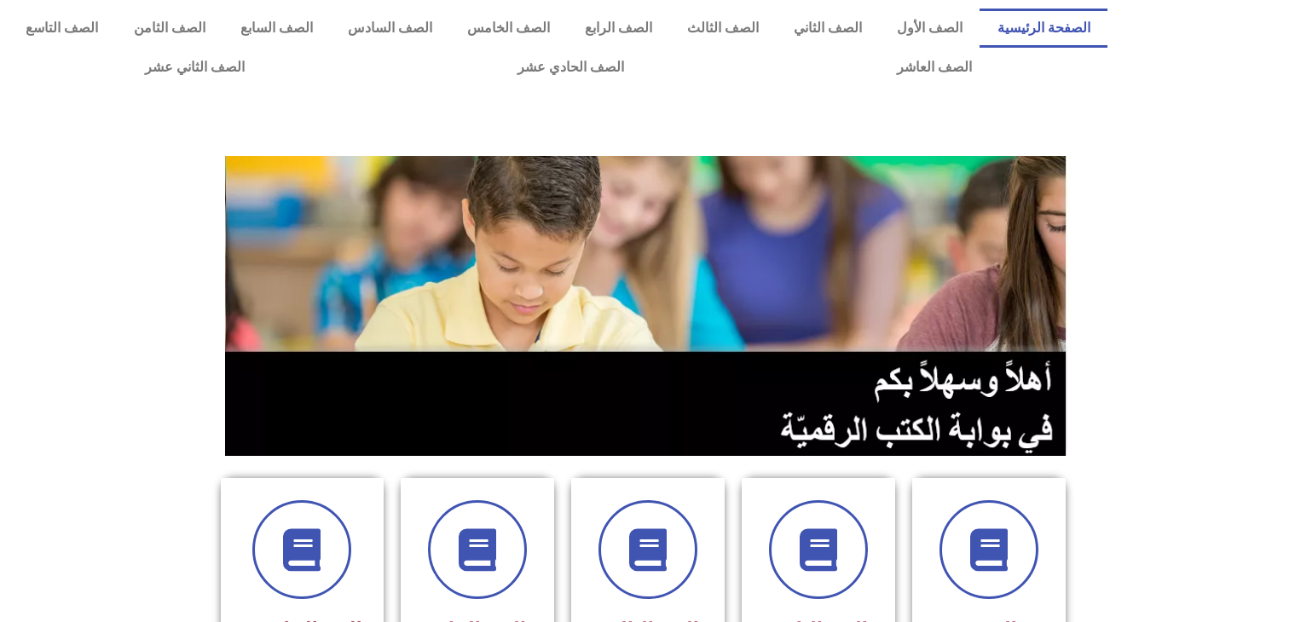  What do you see at coordinates (1043, 28) in the screenshot?
I see `a: الصفحة الرئيسية` at bounding box center [1043, 28].